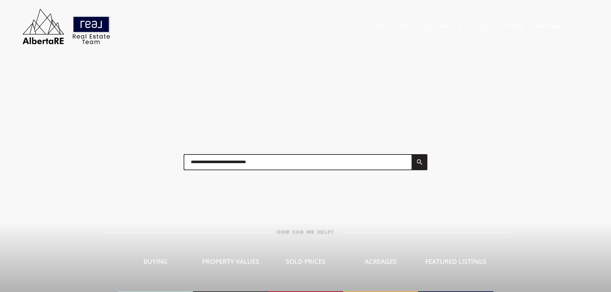  What do you see at coordinates (511, 26) in the screenshot?
I see `a: Our Team` at bounding box center [511, 26].